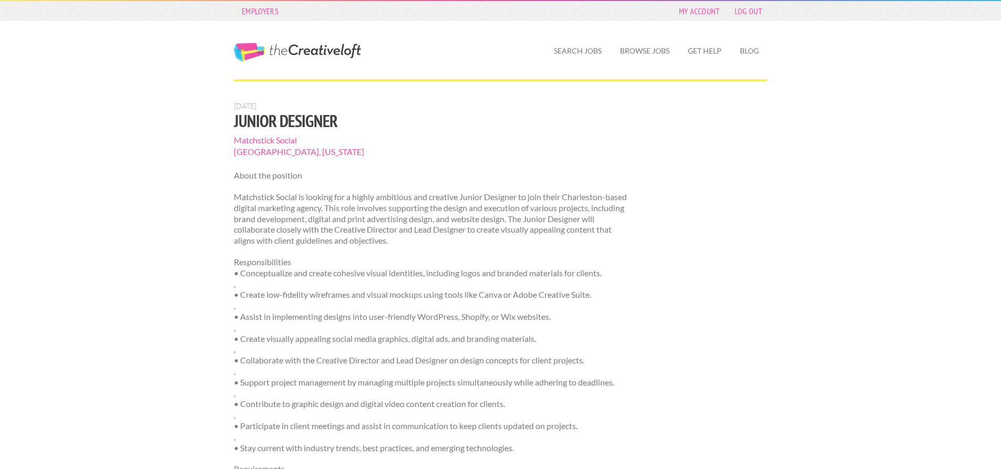 This screenshot has width=1001, height=469. Describe the element at coordinates (431, 140) in the screenshot. I see `span: Matchstick Social` at that location.